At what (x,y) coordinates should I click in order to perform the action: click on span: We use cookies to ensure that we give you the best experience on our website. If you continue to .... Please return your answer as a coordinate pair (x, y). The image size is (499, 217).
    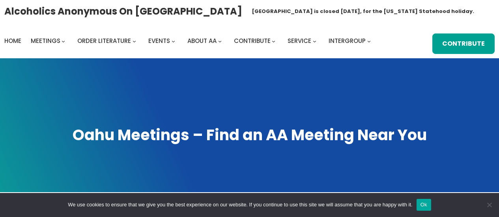
    Looking at the image, I should click on (240, 205).